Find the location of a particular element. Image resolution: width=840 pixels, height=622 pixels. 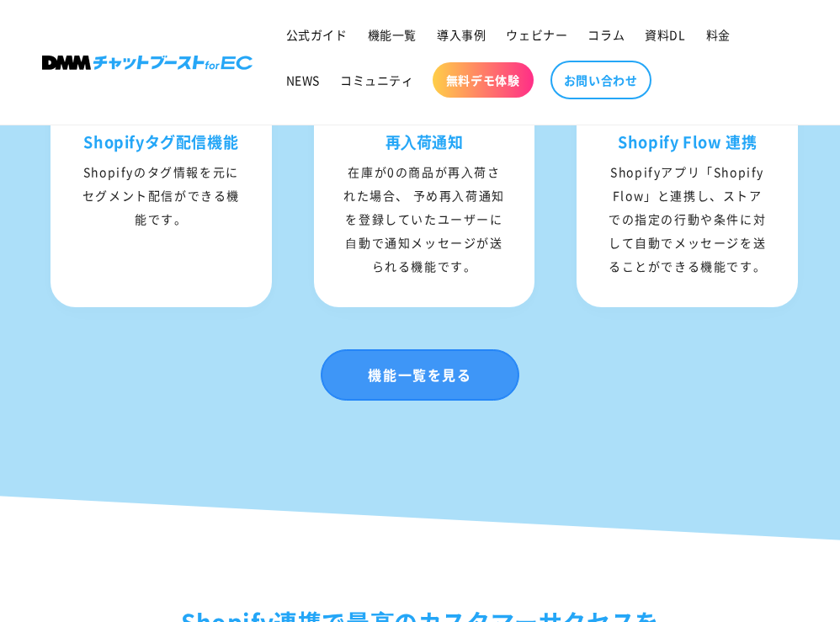

span: NEWS is located at coordinates (303, 80).